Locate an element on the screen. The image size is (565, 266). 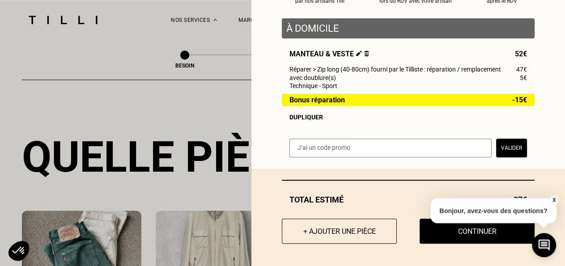
img: Supprimer is located at coordinates (366, 53).